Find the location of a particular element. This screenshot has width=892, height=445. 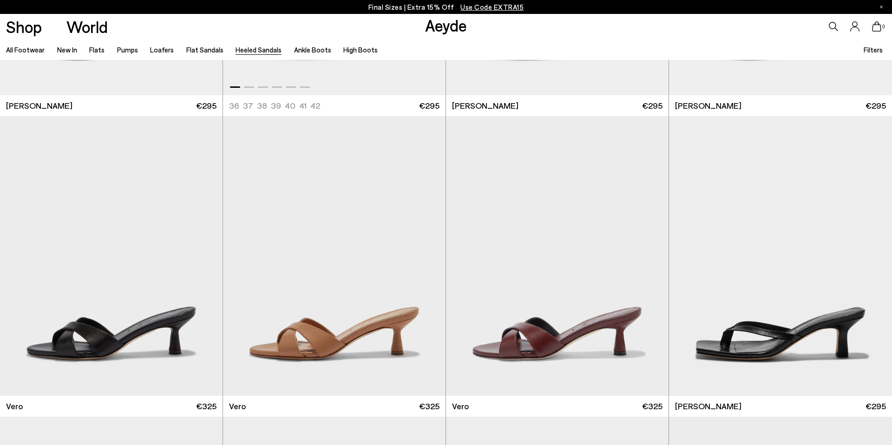

a: Shop is located at coordinates (24, 26).